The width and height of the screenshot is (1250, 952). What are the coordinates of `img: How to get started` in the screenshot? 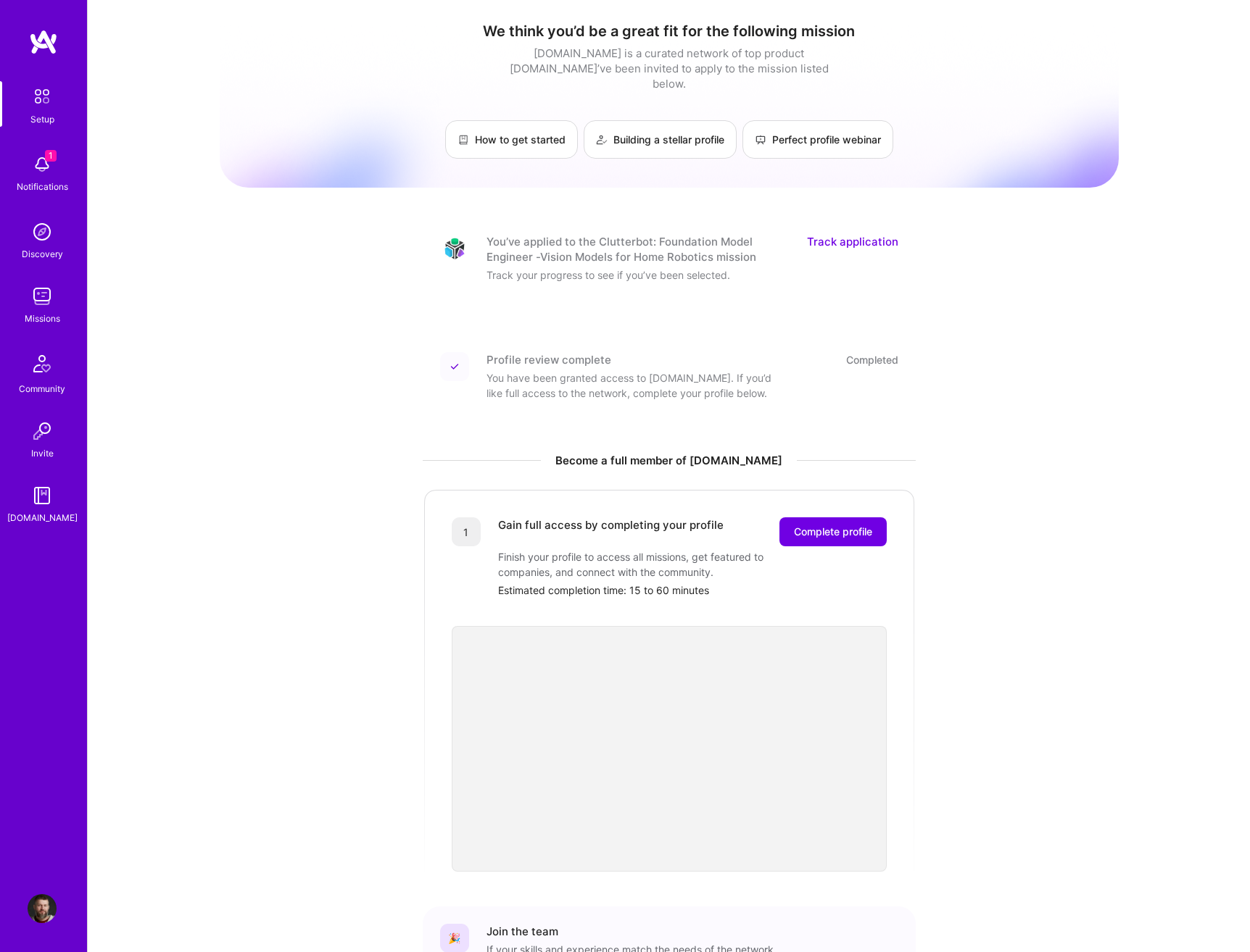 It's located at (464, 140).